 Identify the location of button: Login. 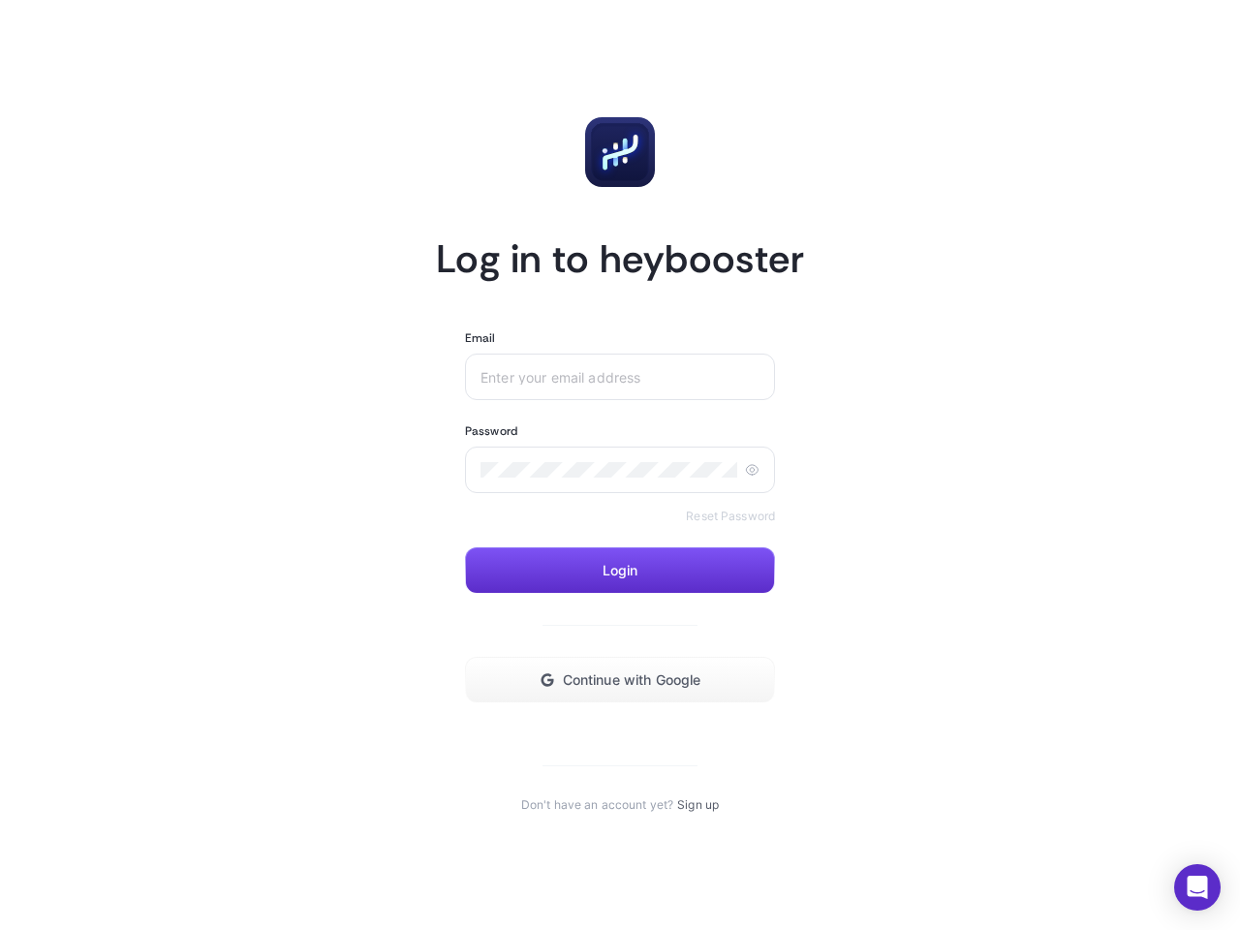
(620, 571).